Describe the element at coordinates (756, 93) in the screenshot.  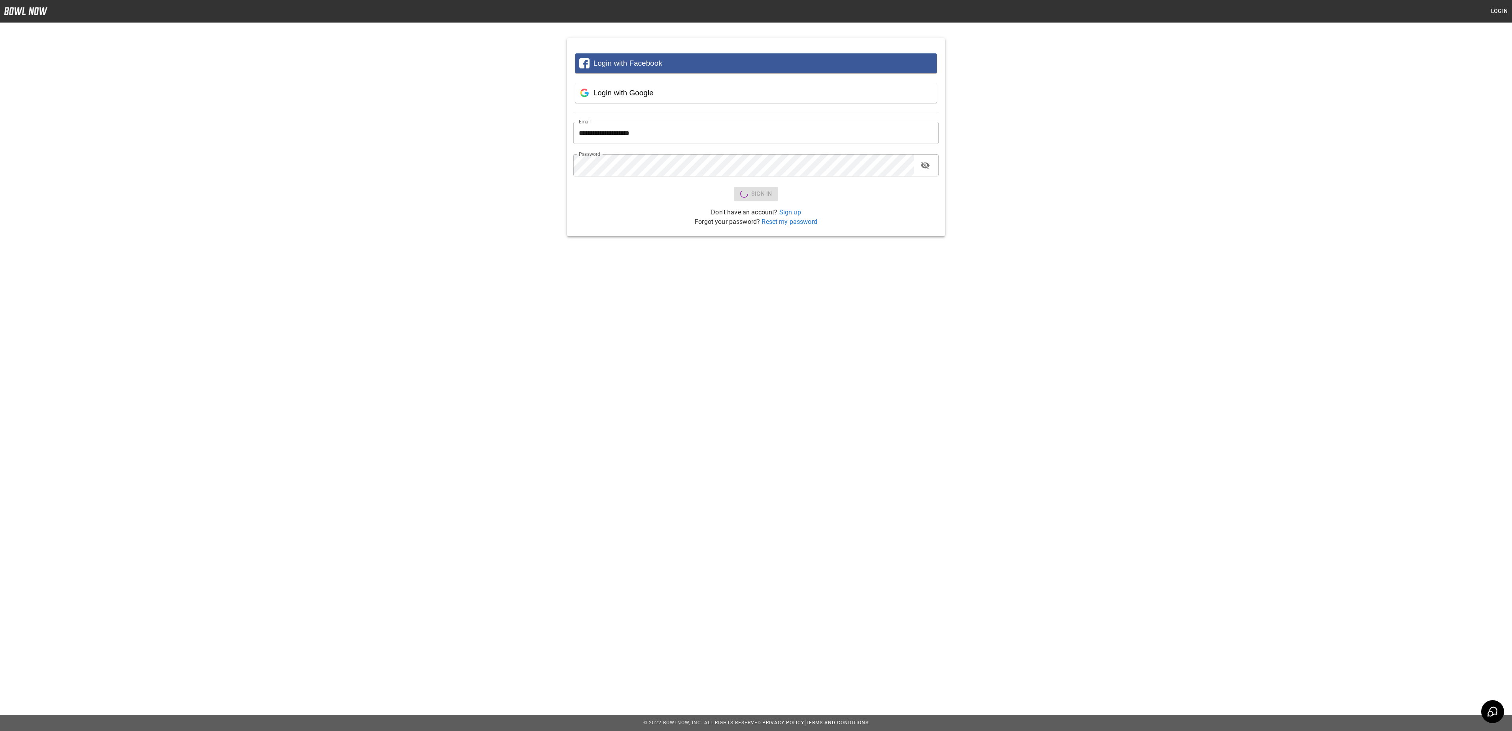
I see `button: Login with Google` at that location.